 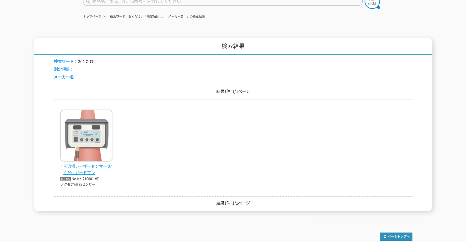 What do you see at coordinates (64, 69) in the screenshot?
I see `span: 測定項目：` at bounding box center [64, 69].